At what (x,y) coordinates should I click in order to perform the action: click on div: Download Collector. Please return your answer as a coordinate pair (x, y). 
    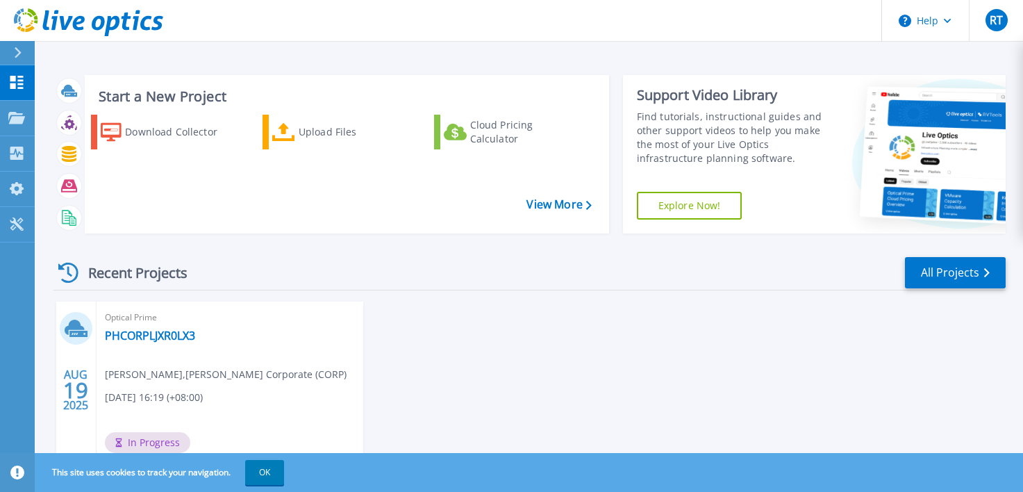
    Looking at the image, I should click on (177, 132).